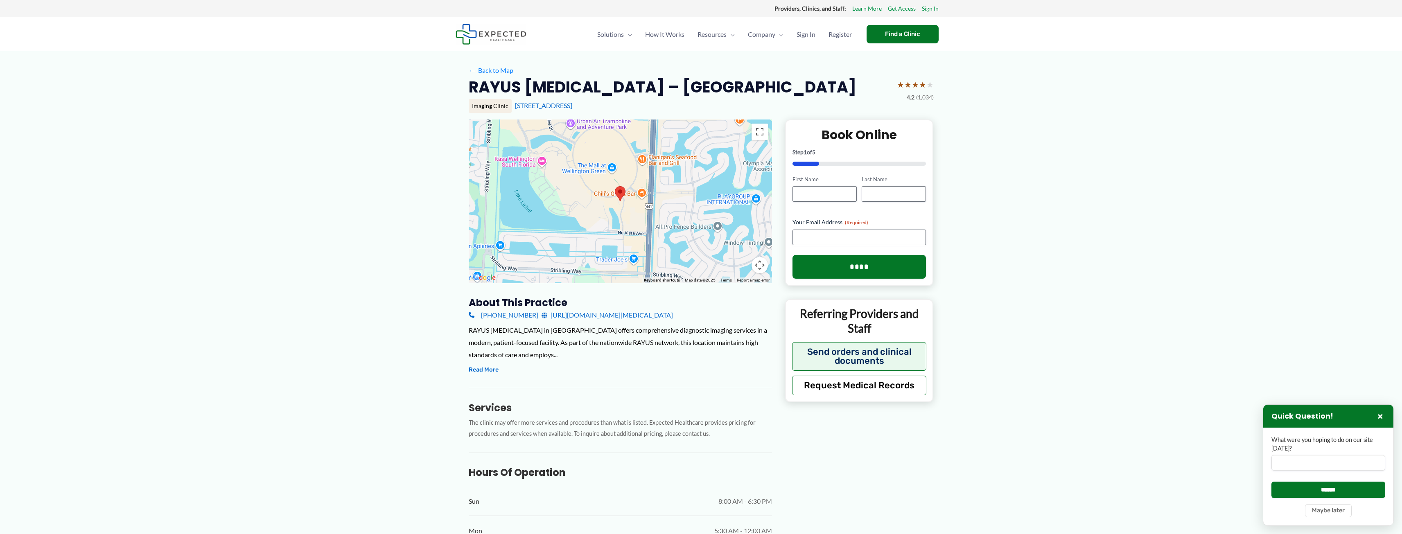 The image size is (1402, 534). What do you see at coordinates (760, 132) in the screenshot?
I see `button: Toggle fullscreen view` at bounding box center [760, 132].